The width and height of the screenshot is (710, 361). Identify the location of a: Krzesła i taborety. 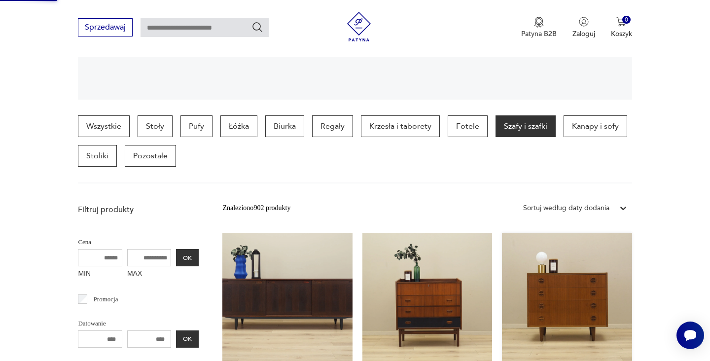
(400, 126).